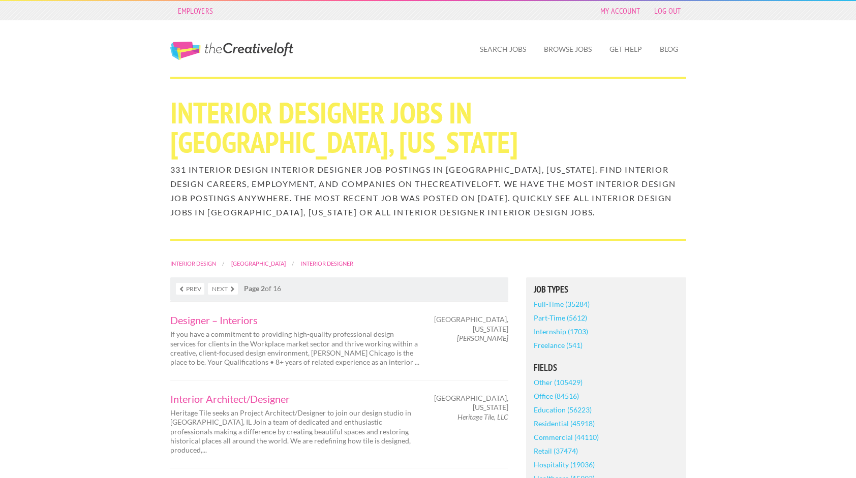  I want to click on a: Retail (37474), so click(555, 451).